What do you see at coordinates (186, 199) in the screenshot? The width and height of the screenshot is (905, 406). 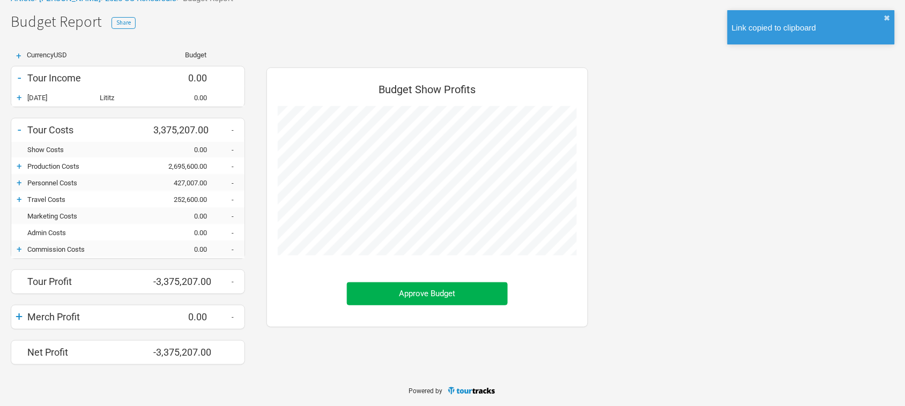 I see `div: 252,600.00` at bounding box center [186, 199].